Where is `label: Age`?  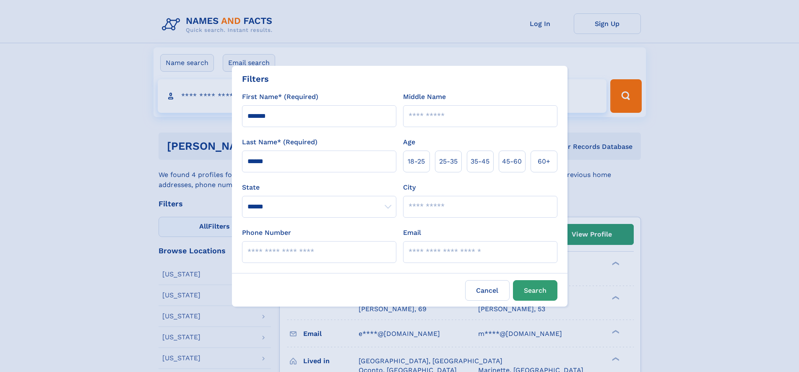 label: Age is located at coordinates (409, 142).